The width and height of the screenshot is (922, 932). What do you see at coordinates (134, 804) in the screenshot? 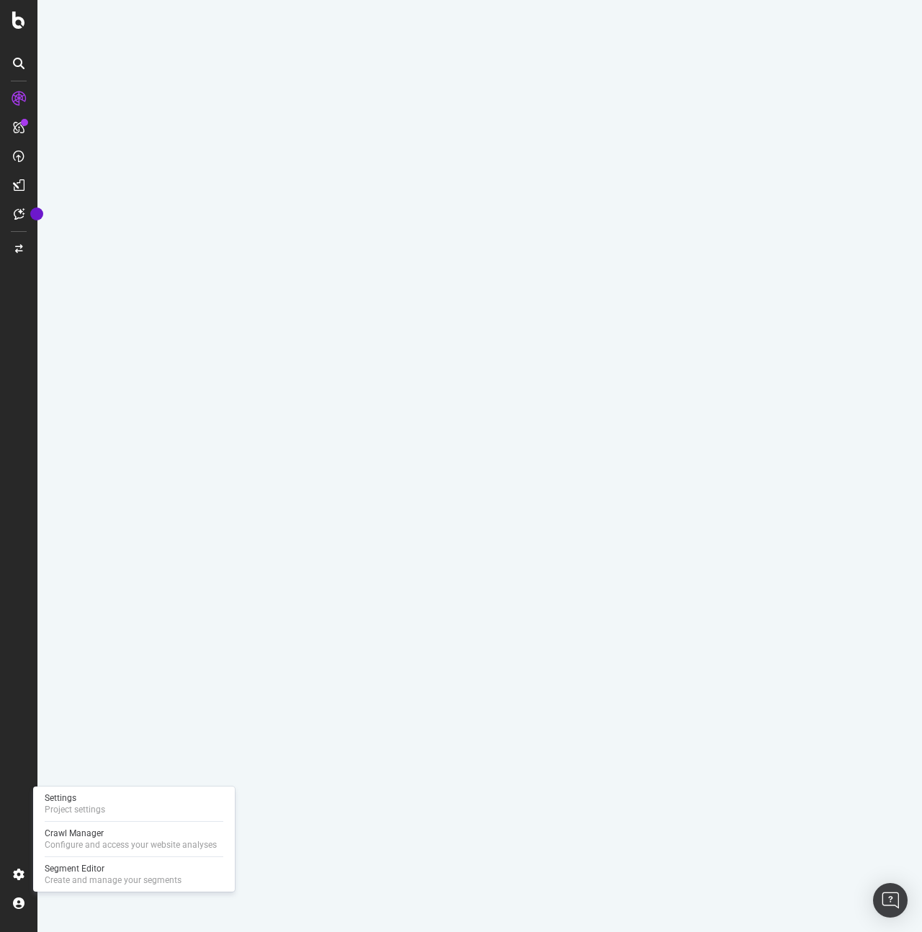
I see `a: SettingsProject settings` at bounding box center [134, 804].